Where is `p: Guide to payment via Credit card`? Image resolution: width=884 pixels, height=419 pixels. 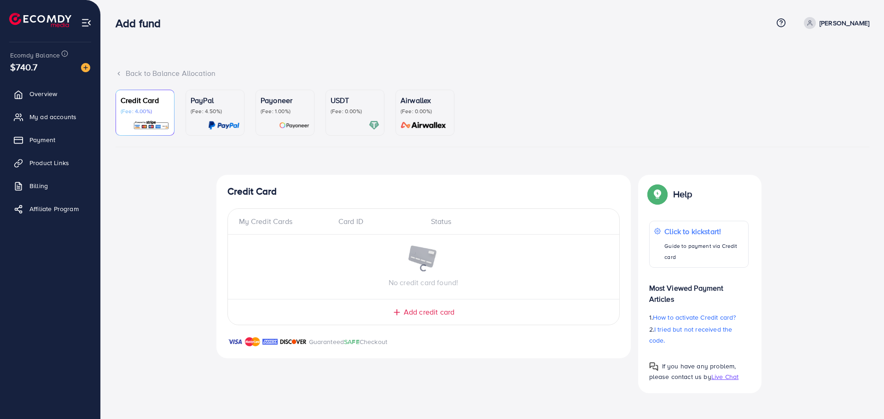 p: Guide to payment via Credit card is located at coordinates (703, 252).